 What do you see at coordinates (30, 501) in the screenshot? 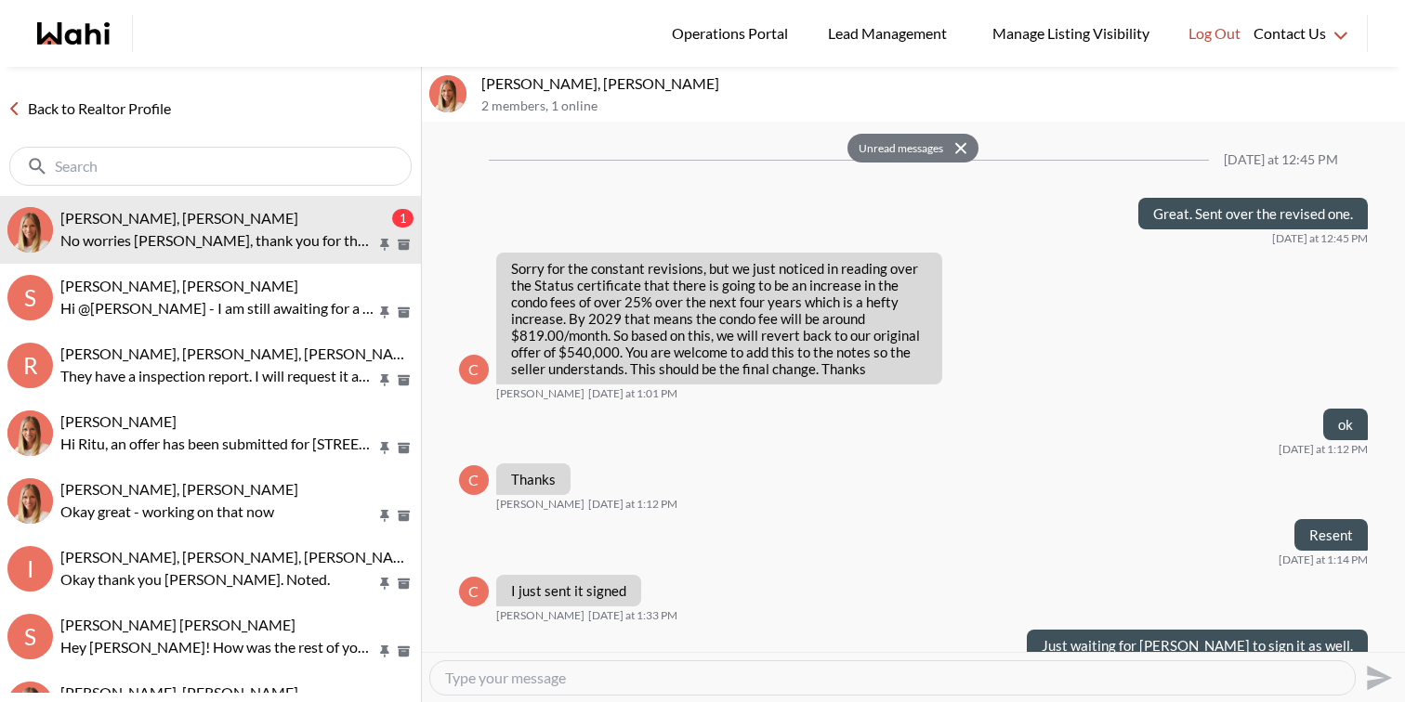
I see `img: S` at bounding box center [30, 501].